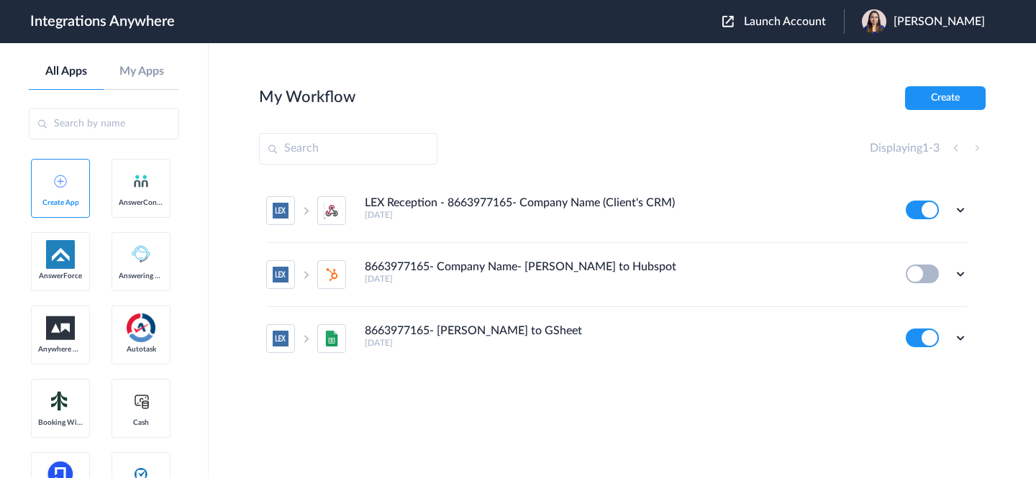 This screenshot has width=1036, height=478. What do you see at coordinates (141, 276) in the screenshot?
I see `span: Answering Service` at bounding box center [141, 276].